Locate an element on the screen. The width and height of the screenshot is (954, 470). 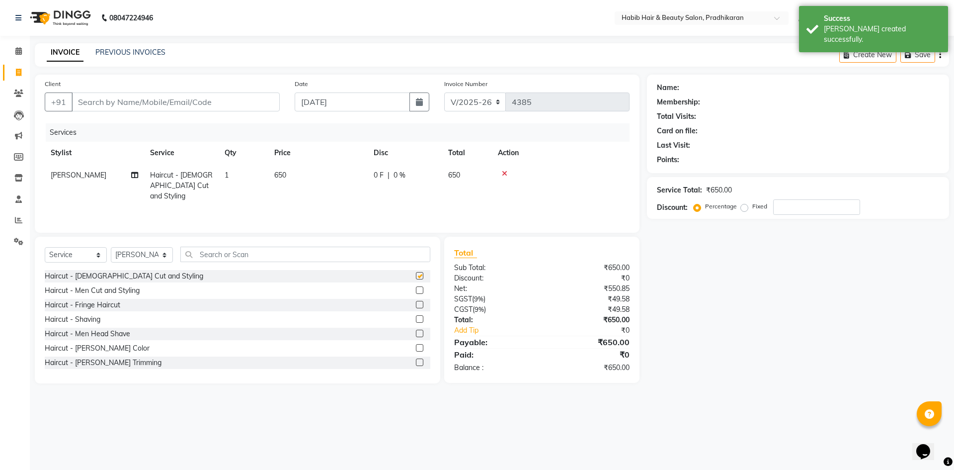
label: Percentage is located at coordinates (721, 206).